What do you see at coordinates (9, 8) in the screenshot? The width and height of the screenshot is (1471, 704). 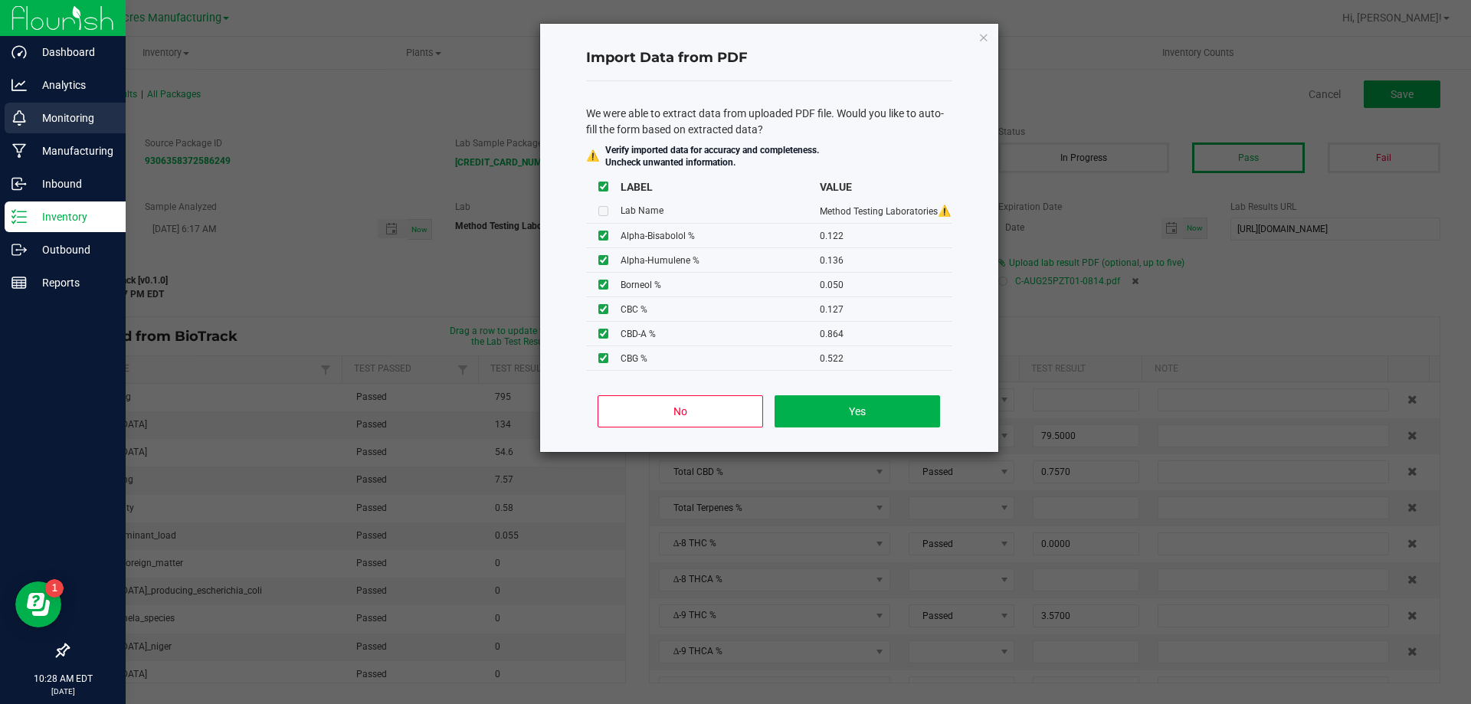 I see `span: 1` at bounding box center [9, 8].